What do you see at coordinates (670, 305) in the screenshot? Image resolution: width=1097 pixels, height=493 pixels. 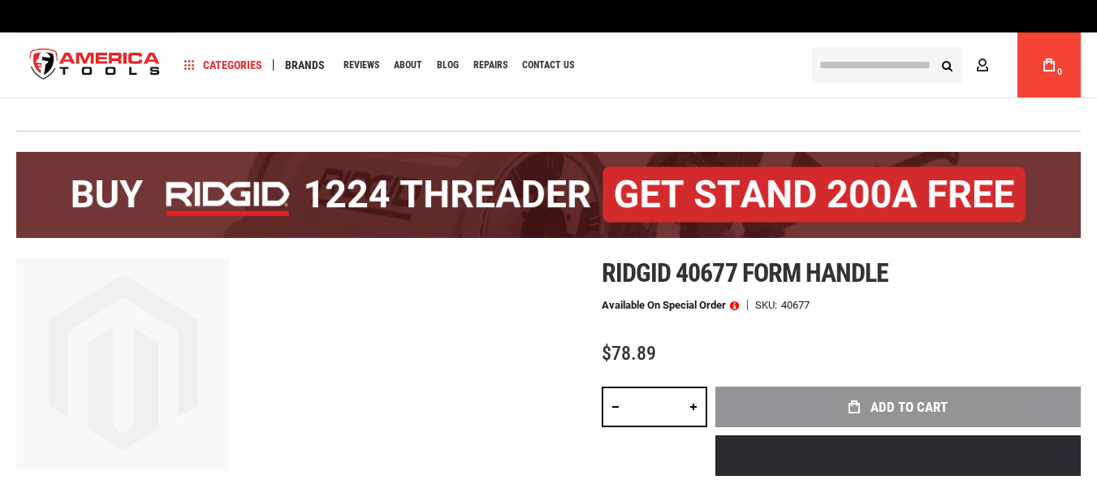 I see `p: Available on Special Order` at bounding box center [670, 305].